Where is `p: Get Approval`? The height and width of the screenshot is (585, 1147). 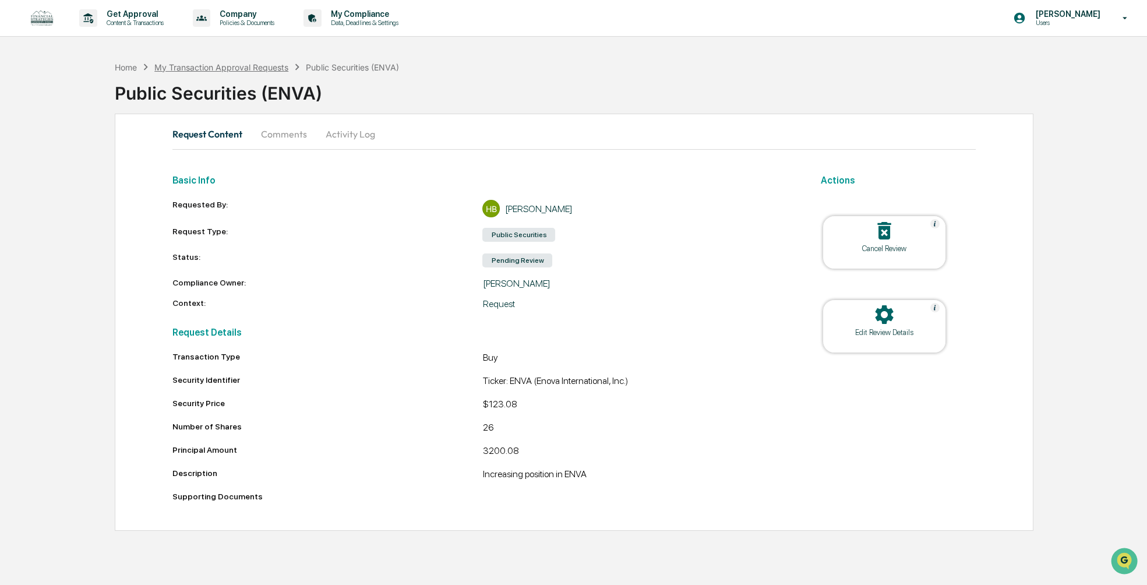
p: Get Approval is located at coordinates (133, 14).